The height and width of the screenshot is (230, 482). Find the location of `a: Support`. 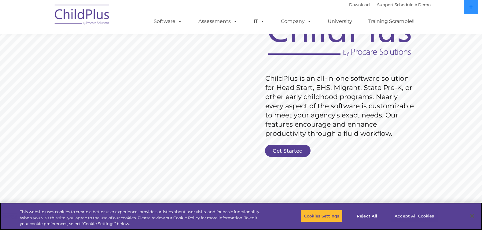

a: Support is located at coordinates (385, 5).